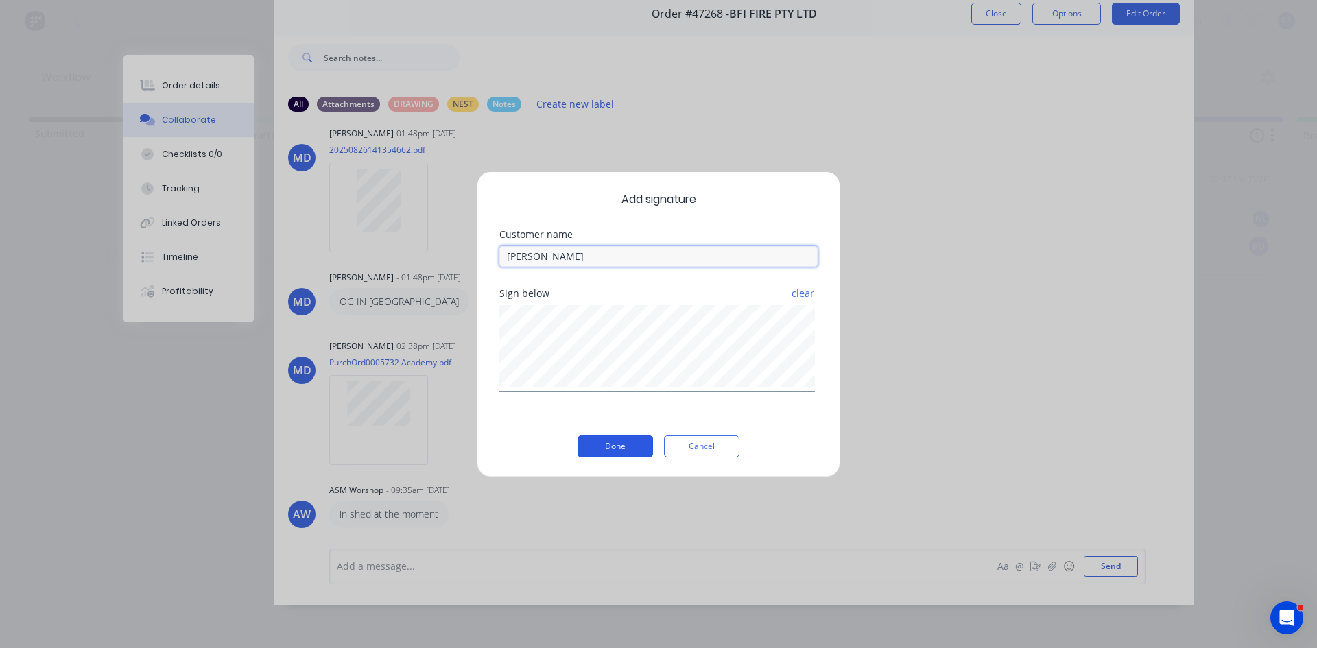 Image resolution: width=1317 pixels, height=648 pixels. What do you see at coordinates (803, 294) in the screenshot?
I see `button: clear` at bounding box center [803, 294].